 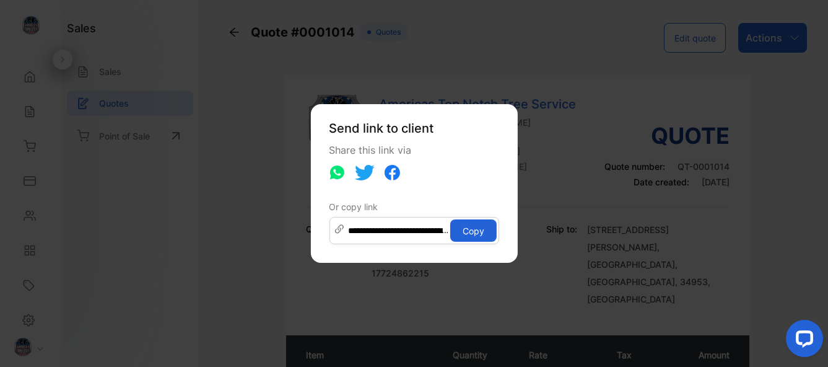 I want to click on button: Open LiveChat chat widget, so click(x=28, y=24).